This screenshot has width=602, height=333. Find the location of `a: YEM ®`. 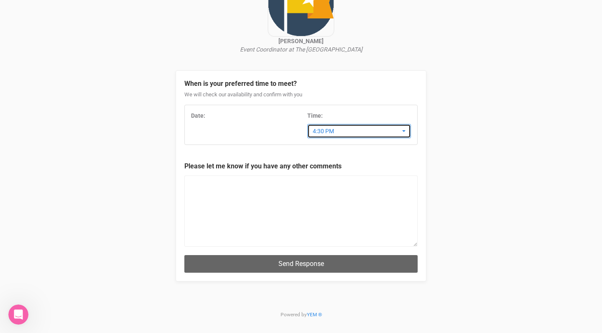

a: YEM ® is located at coordinates (315, 314).